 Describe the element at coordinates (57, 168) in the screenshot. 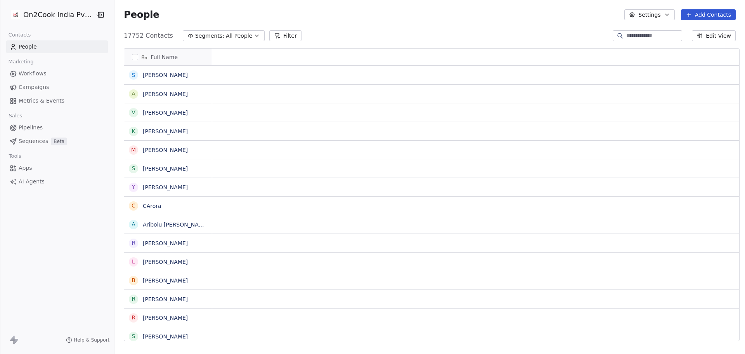

I see `a: Apps` at that location.